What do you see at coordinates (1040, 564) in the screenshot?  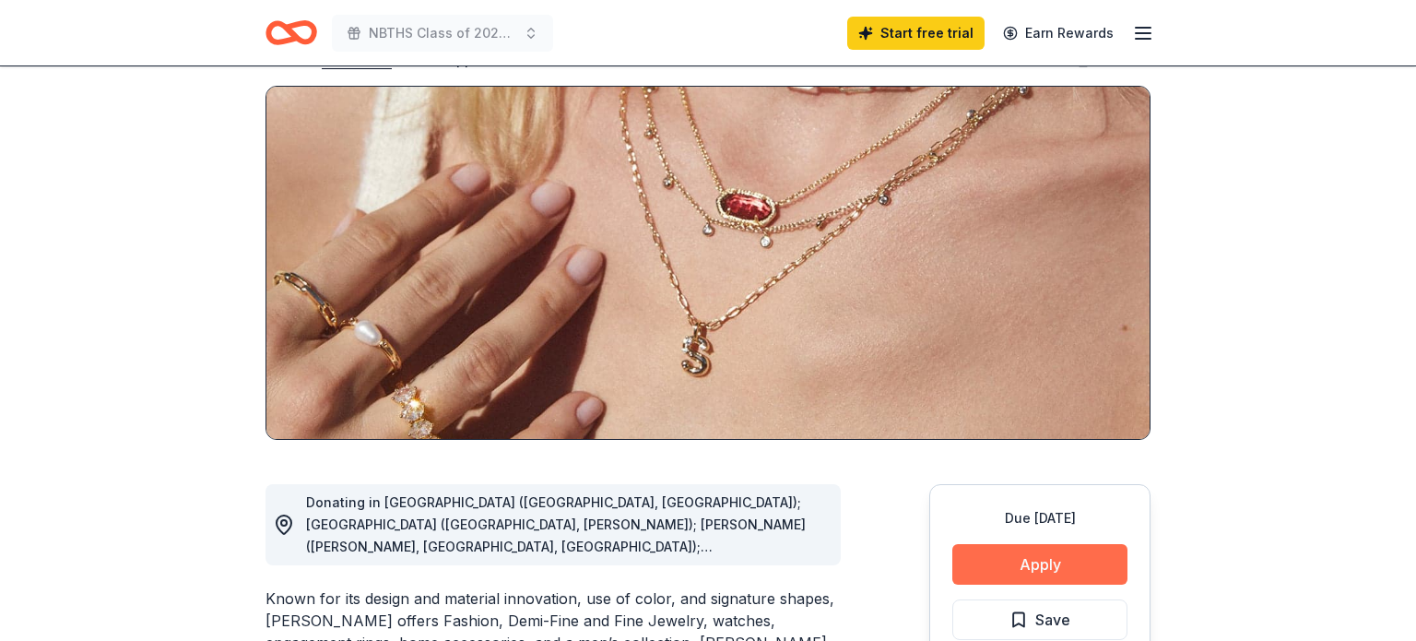 I see `button: Apply` at bounding box center [1040, 564].